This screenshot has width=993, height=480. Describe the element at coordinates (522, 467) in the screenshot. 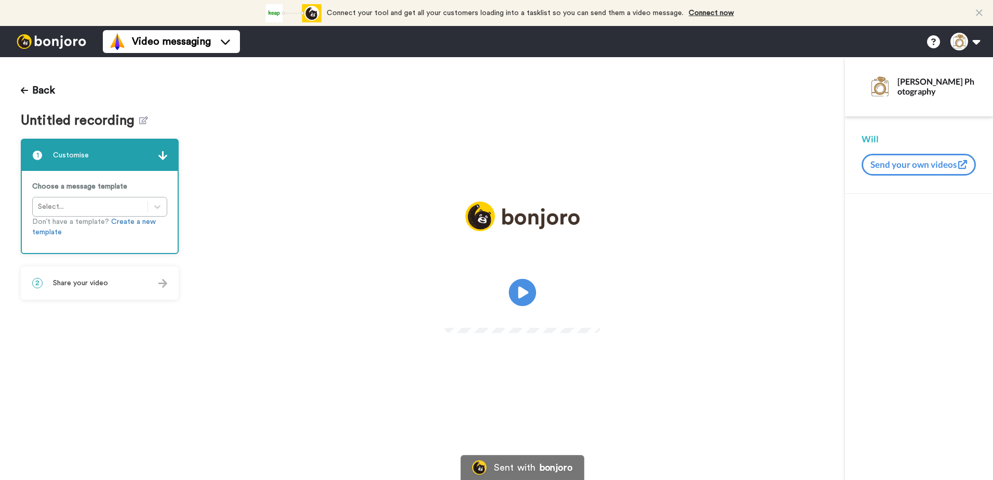

I see `a: Bonjoro LogoSent withbonjoro` at that location.